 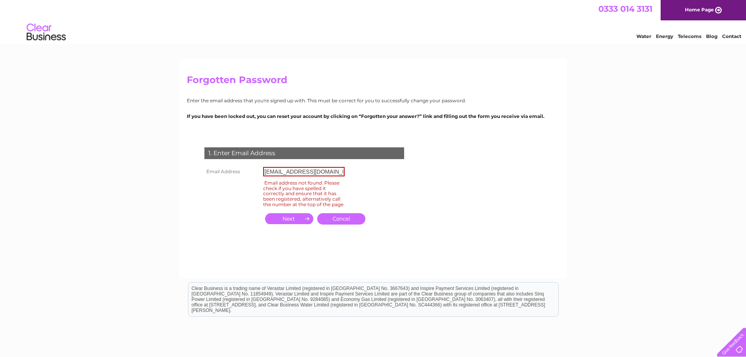 What do you see at coordinates (341, 218) in the screenshot?
I see `a: Cancel` at bounding box center [341, 218].